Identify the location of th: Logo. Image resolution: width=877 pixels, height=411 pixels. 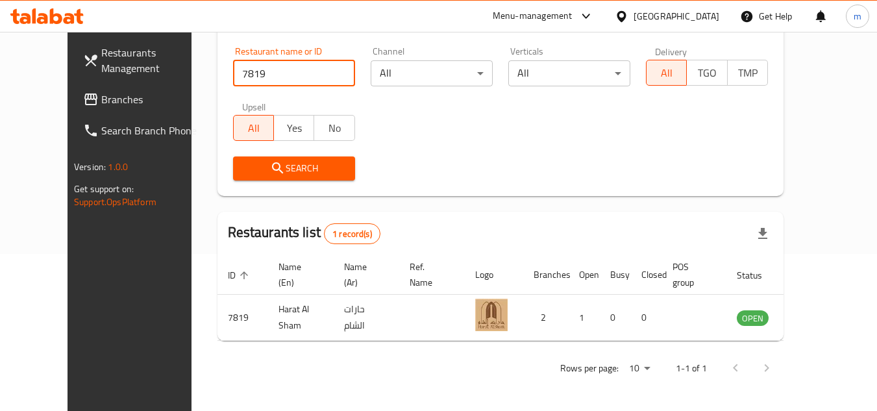
(494, 275).